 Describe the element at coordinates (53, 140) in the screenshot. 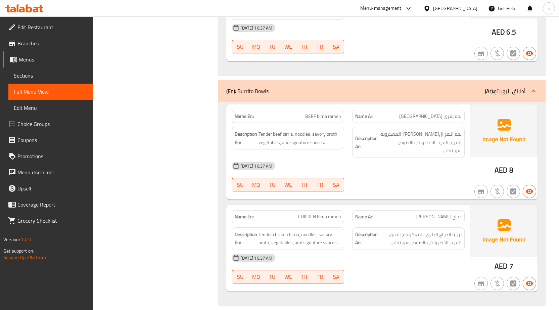

I see `span: Coupons` at that location.